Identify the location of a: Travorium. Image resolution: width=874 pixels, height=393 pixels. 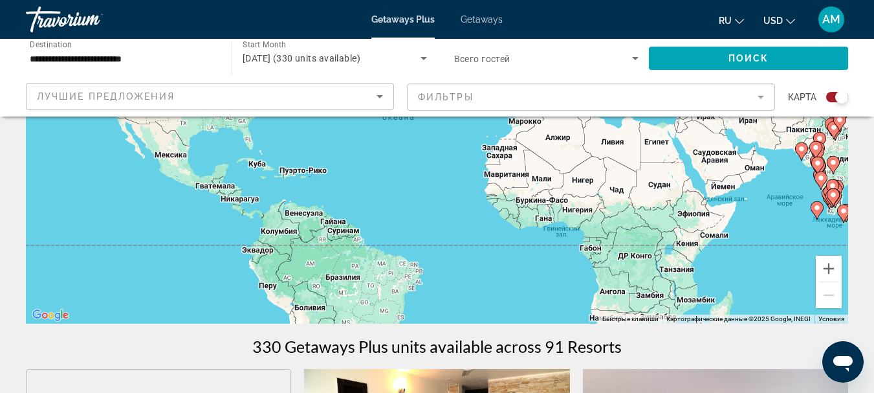
(91, 19).